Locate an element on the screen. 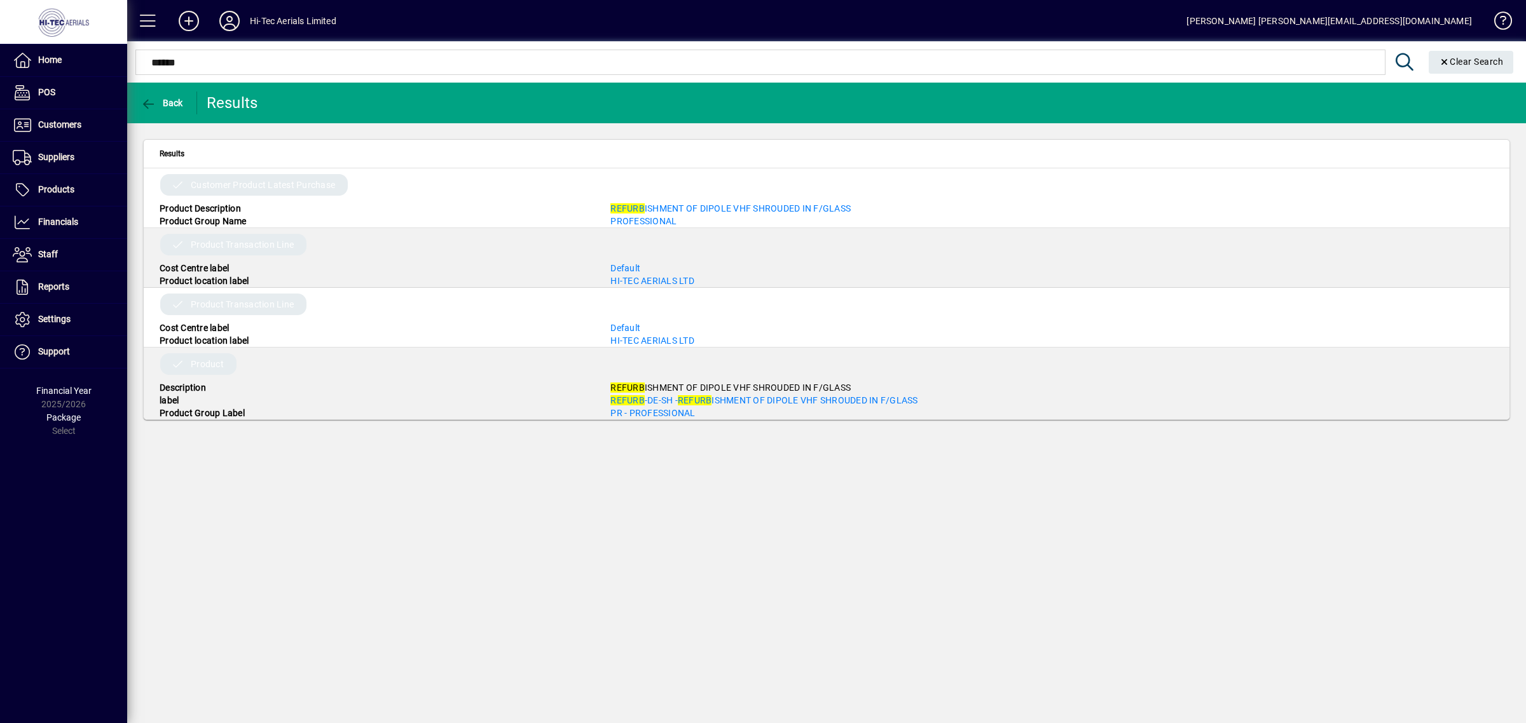  span: Support is located at coordinates (54, 352).